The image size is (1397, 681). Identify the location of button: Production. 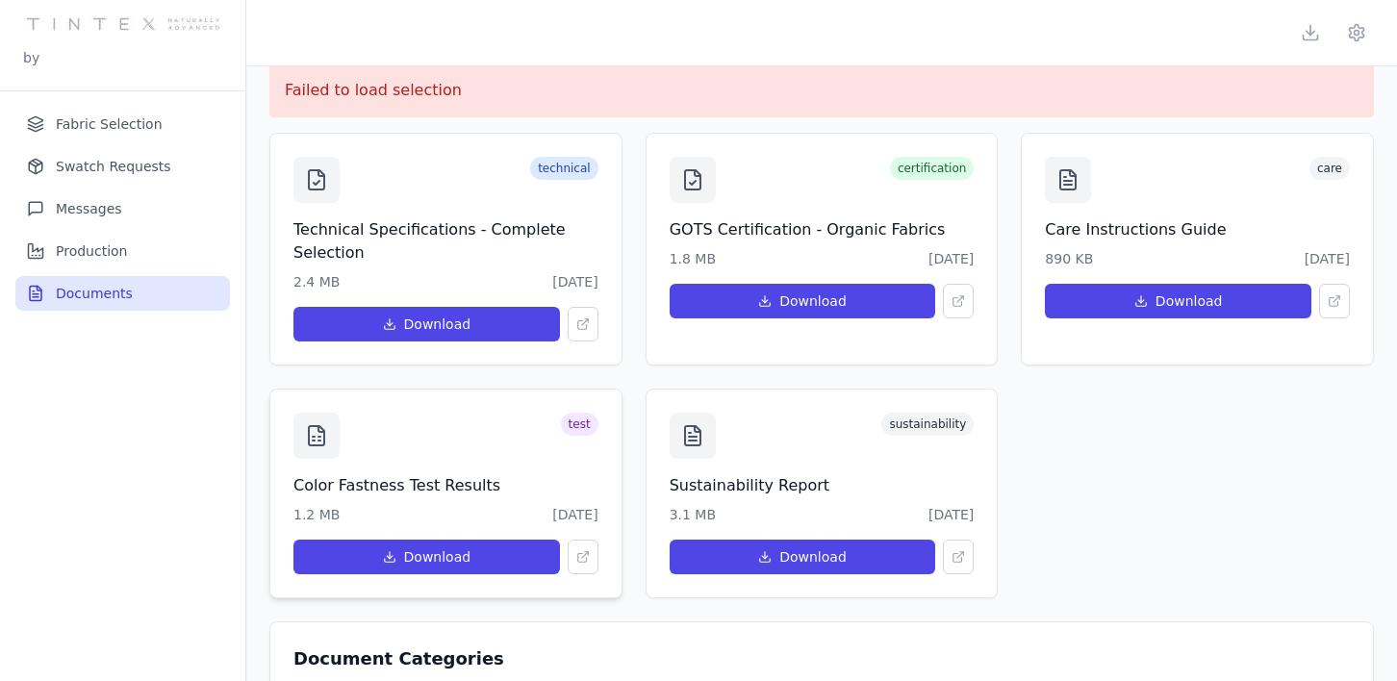
(122, 251).